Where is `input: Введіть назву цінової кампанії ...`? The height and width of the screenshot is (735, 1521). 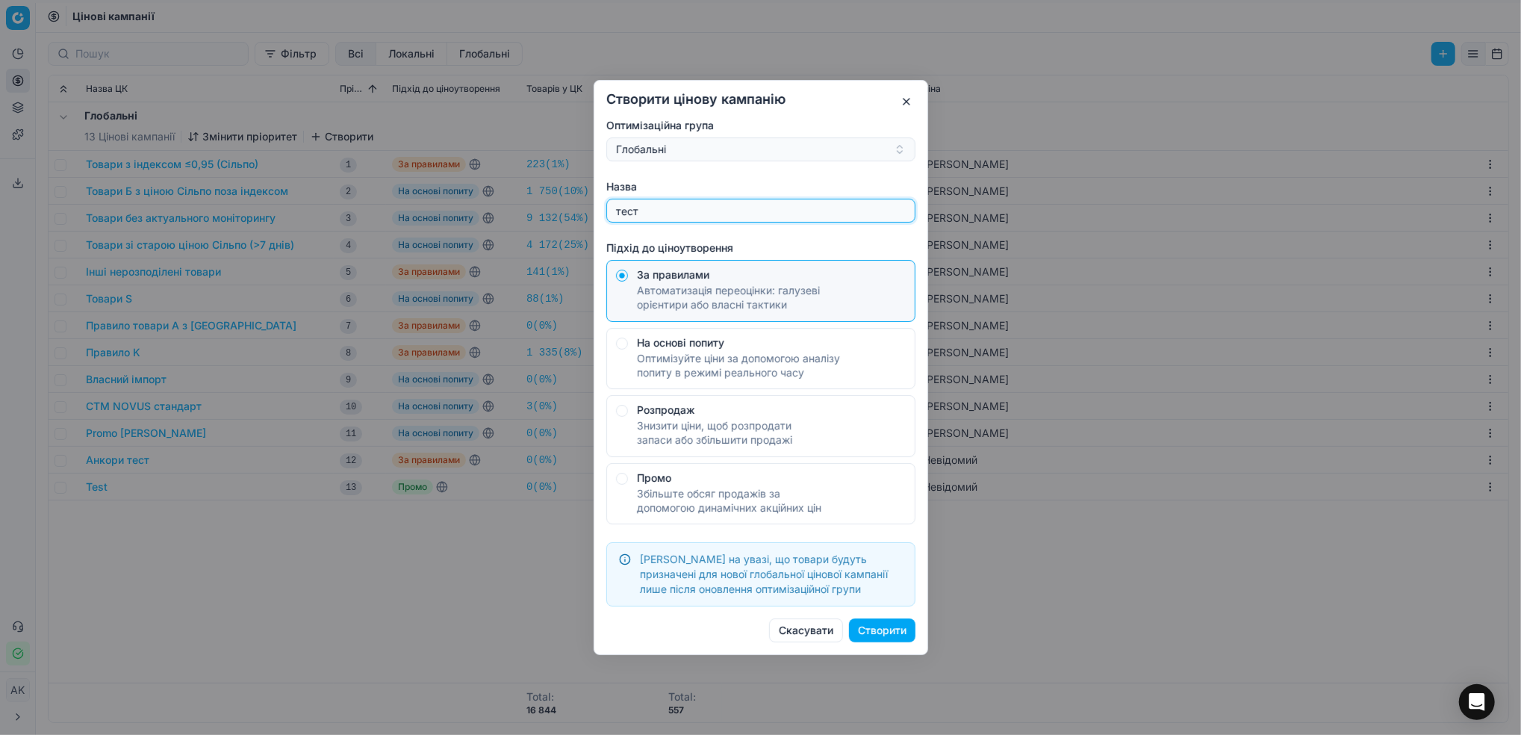
input: Введіть назву цінової кампанії ... is located at coordinates (761, 211).